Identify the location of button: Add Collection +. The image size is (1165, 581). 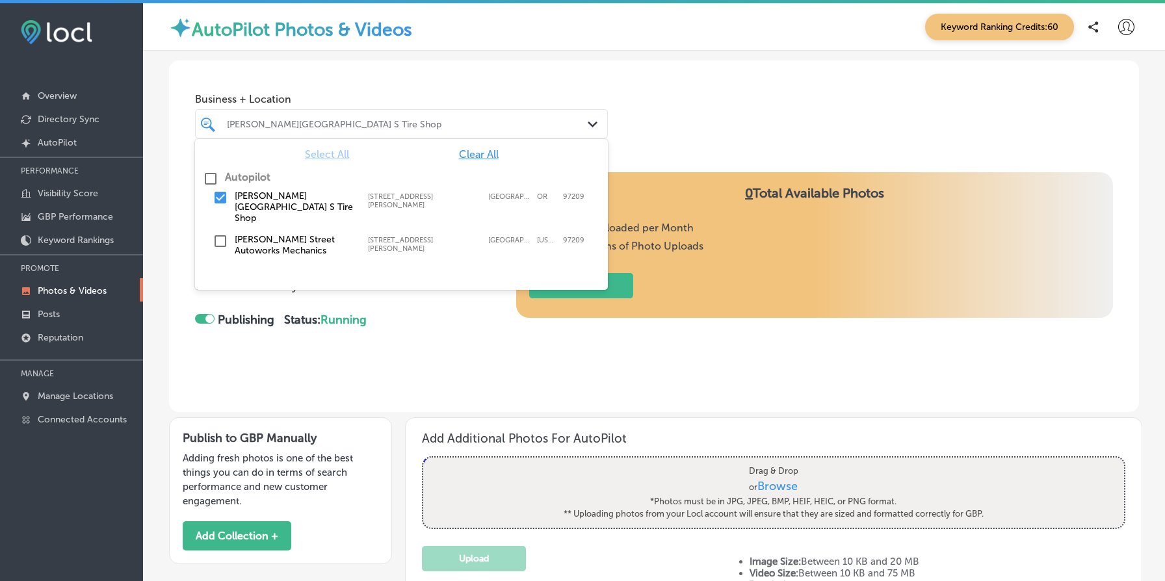
(237, 536).